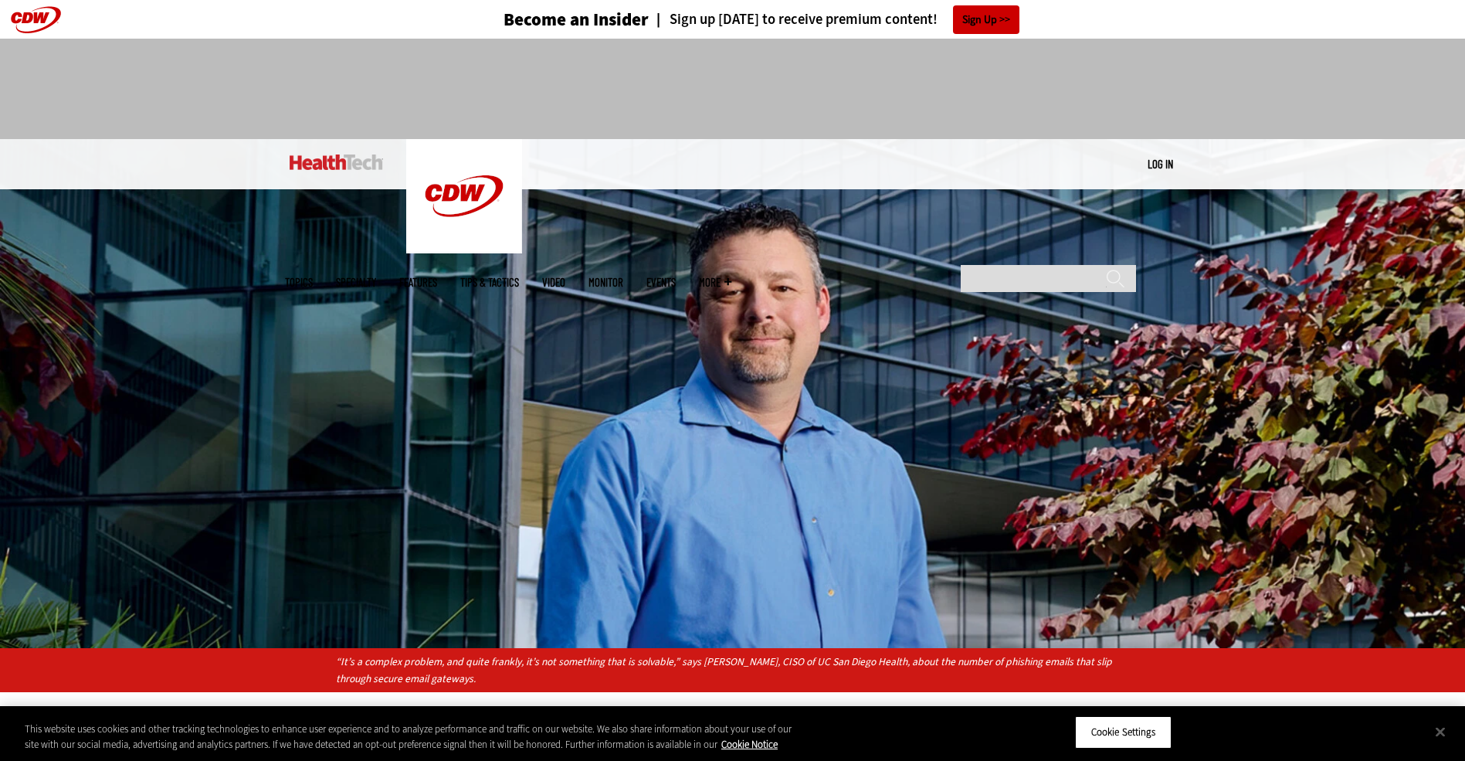  What do you see at coordinates (749, 744) in the screenshot?
I see `a: More information about your privacy` at bounding box center [749, 744].